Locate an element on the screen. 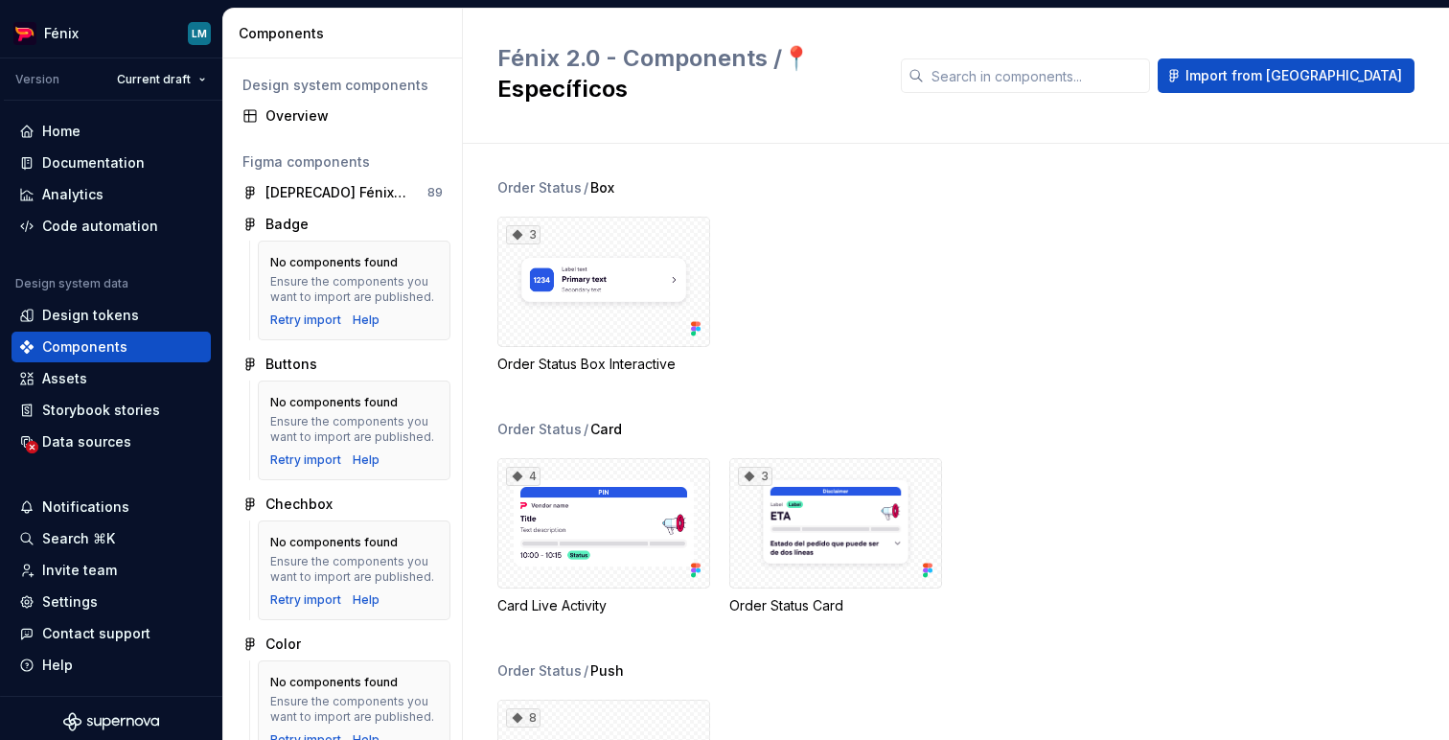 The width and height of the screenshot is (1449, 740). div: Invite team is located at coordinates (80, 570).